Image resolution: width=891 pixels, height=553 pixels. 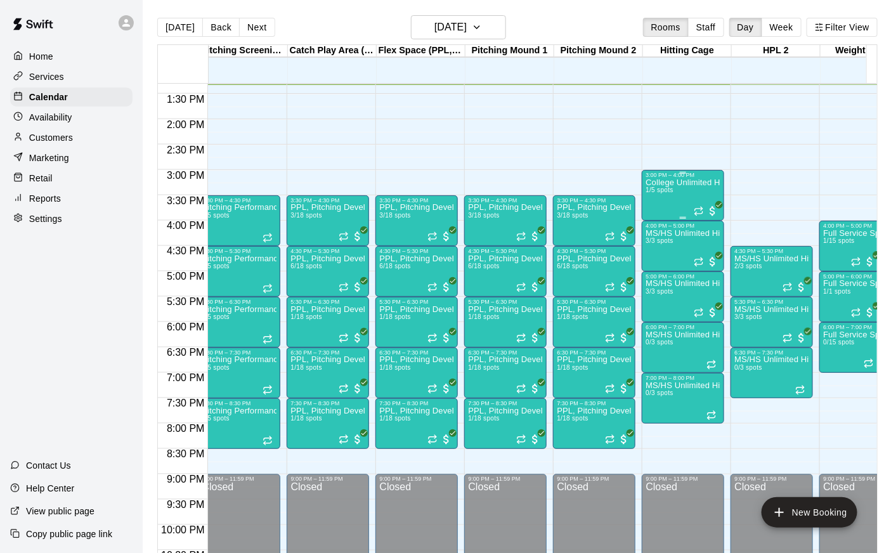 What do you see at coordinates (46, 219) in the screenshot?
I see `p: Settings` at bounding box center [46, 219].